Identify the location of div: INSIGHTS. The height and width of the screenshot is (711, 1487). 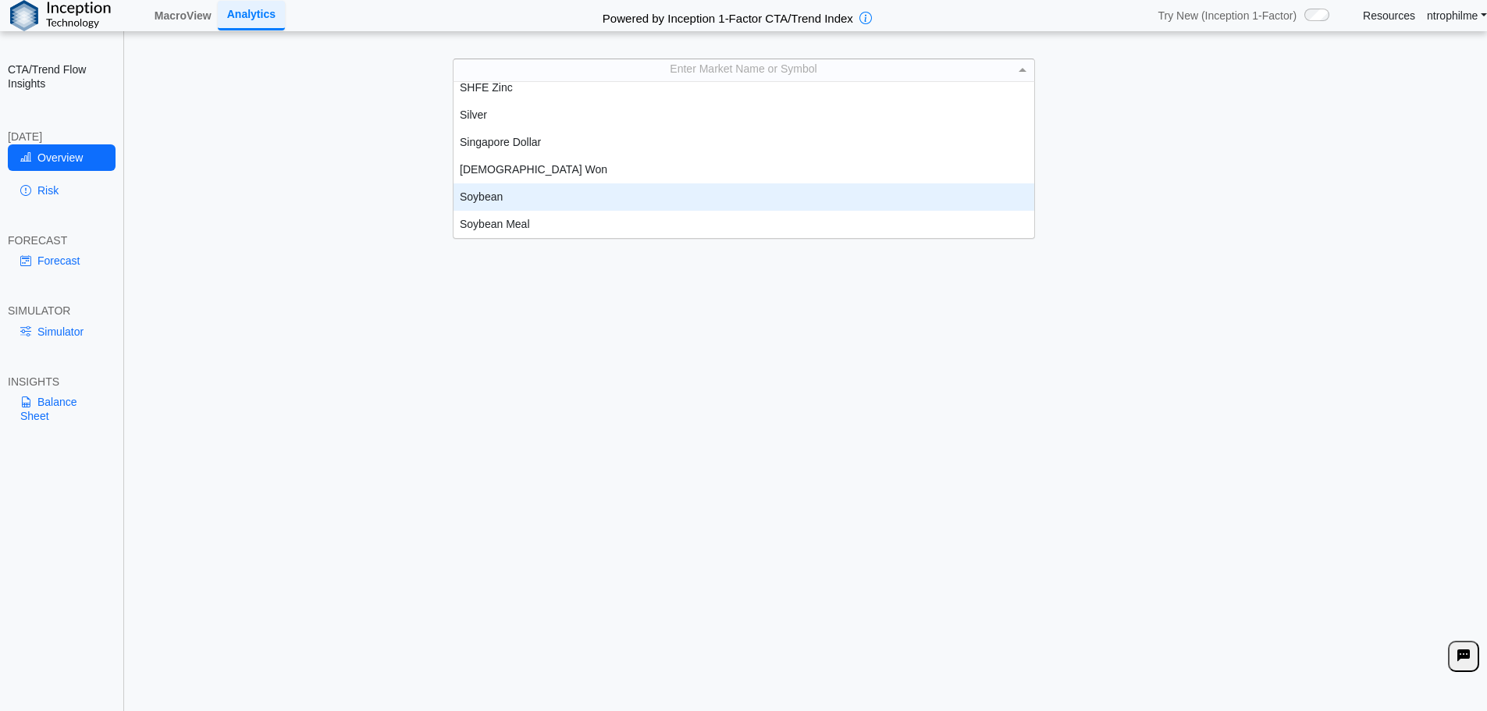
(62, 382).